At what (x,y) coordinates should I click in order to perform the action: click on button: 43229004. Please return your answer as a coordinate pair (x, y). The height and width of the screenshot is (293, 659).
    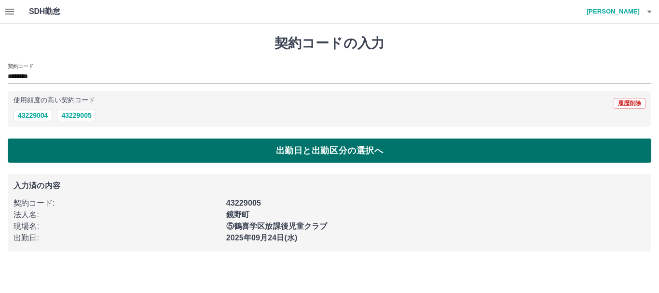
    Looking at the image, I should click on (33, 115).